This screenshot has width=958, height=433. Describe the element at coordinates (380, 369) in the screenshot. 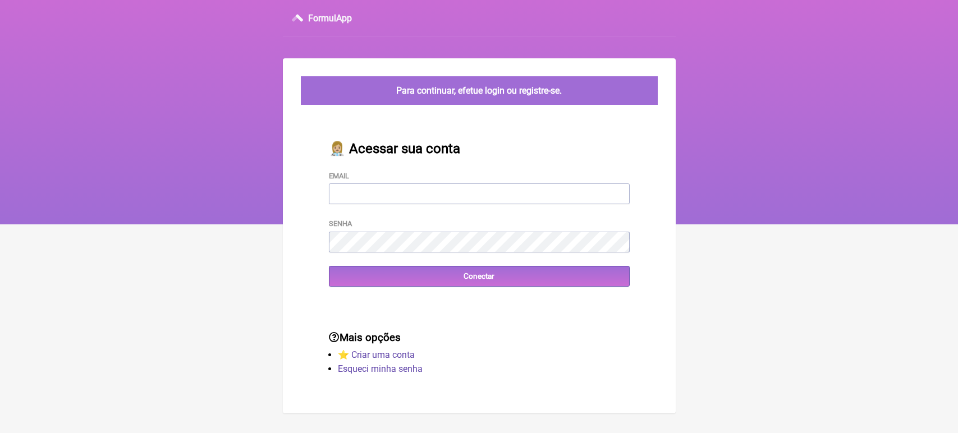

I see `a: Esqueci minha senha` at that location.